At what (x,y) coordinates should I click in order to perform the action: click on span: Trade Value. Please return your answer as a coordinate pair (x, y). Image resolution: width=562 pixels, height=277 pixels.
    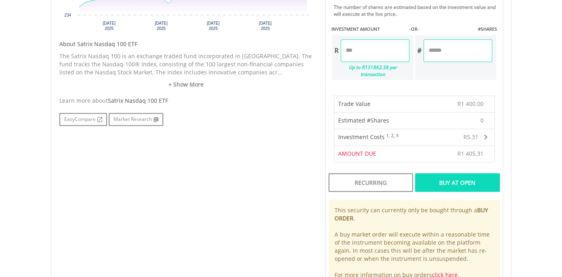
    Looking at the image, I should click on (354, 103).